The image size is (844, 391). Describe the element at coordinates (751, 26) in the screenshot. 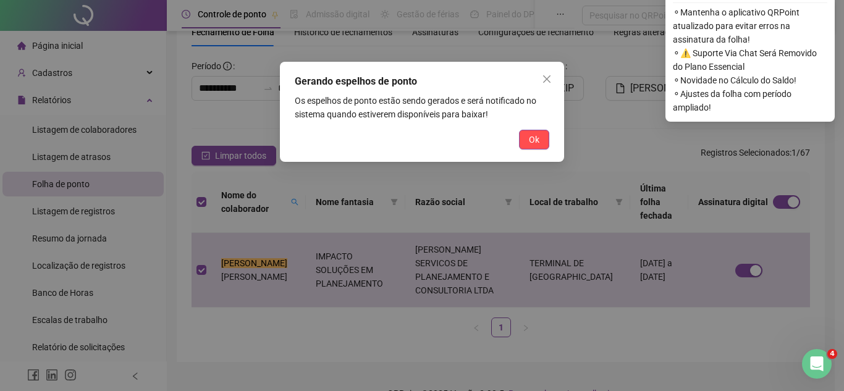

I see `span: ⚬ Mantenha o aplicativo QRPoint atualizado para evitar erros na assinatura da folha!` at that location.